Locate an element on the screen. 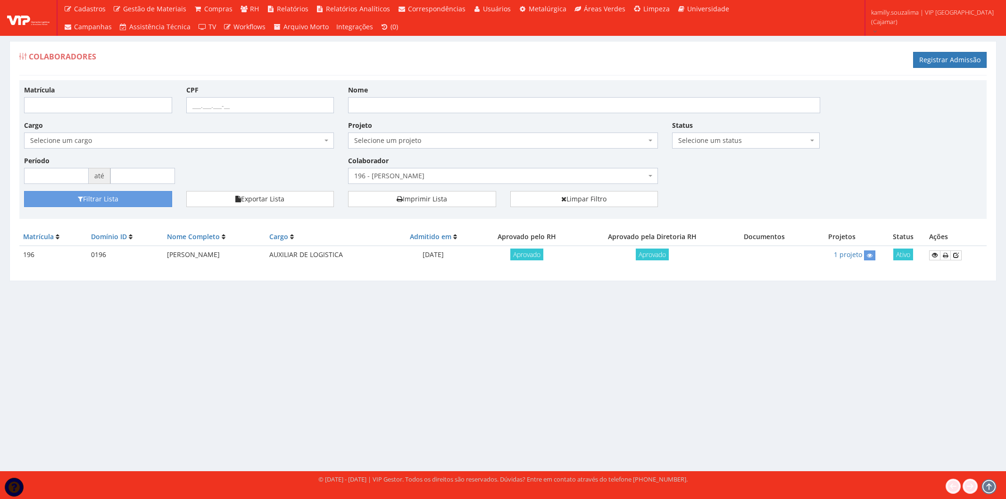 The width and height of the screenshot is (1006, 499). td: AUXILIAR DE LOGISTICA is located at coordinates (328, 255).